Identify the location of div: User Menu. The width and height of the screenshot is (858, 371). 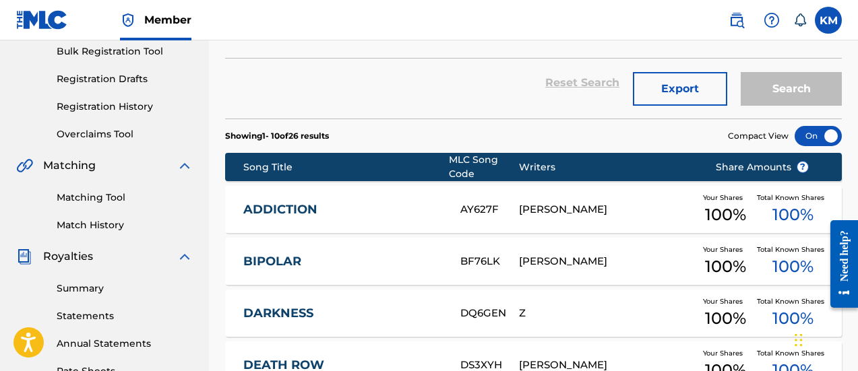
(828, 20).